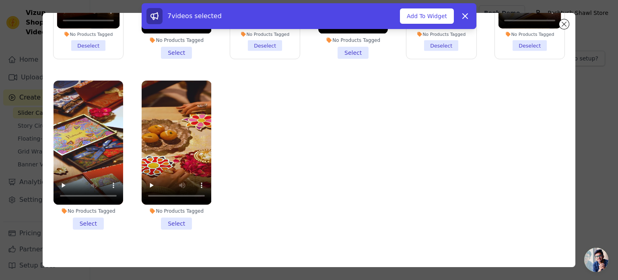  Describe the element at coordinates (194, 16) in the screenshot. I see `span: 7 videos selected` at that location.